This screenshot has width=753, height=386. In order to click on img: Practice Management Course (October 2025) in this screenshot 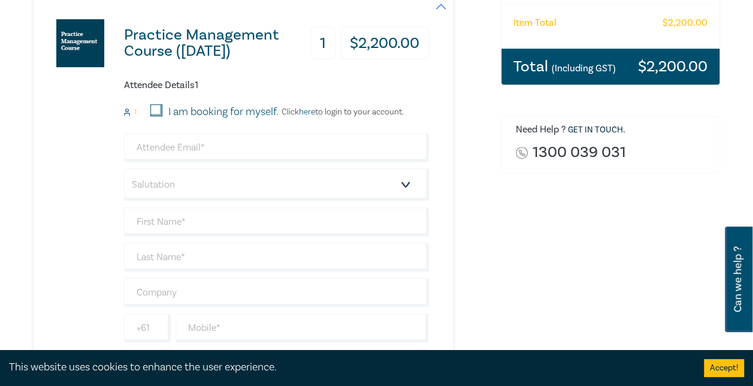, I will do `click(80, 43)`.